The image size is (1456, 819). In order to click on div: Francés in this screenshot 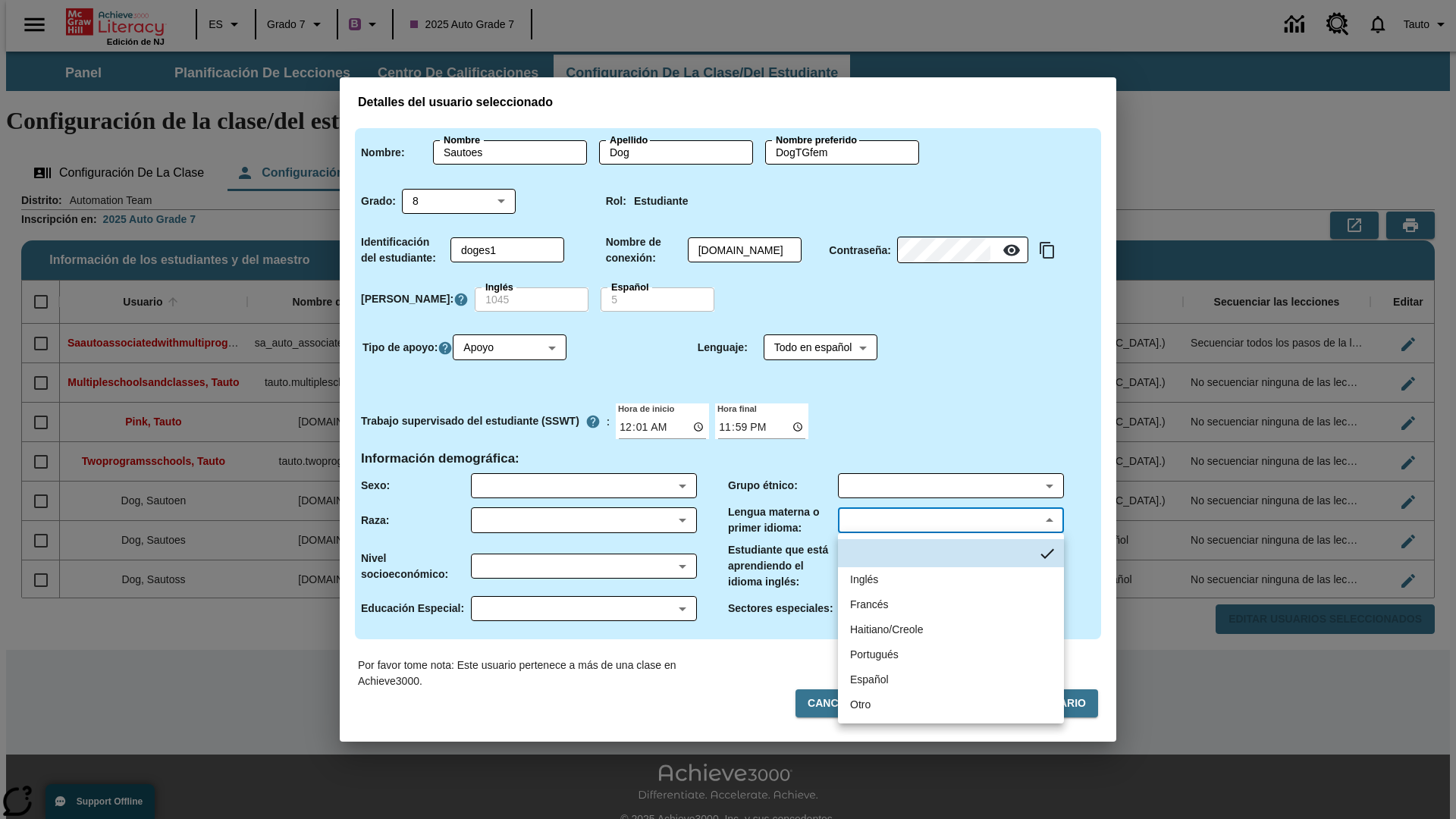, I will do `click(869, 604)`.